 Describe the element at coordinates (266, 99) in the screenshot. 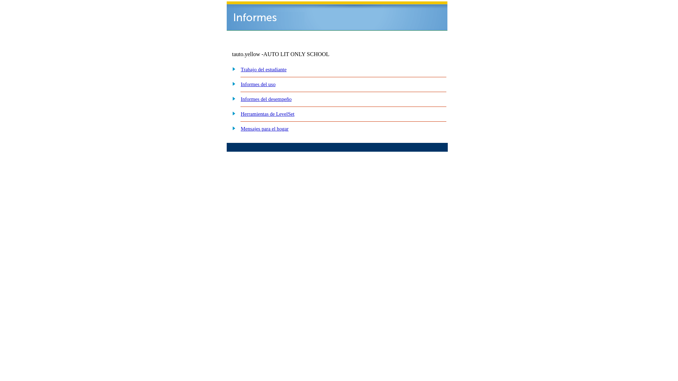

I see `a: Informes del desempeño` at that location.